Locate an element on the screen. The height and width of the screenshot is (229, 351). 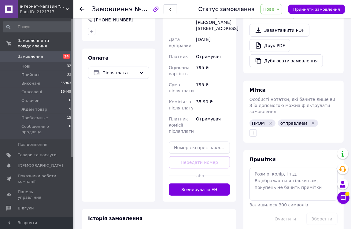
span: Прийняти замовлення is located at coordinates (317, 9).